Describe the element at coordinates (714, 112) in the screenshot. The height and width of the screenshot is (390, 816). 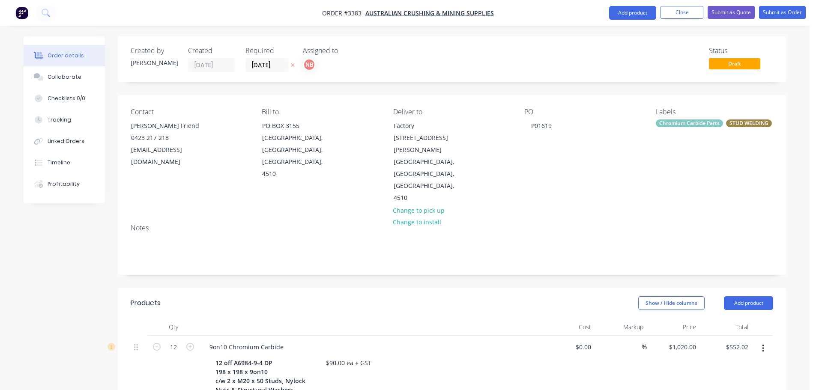
I see `div: Labels` at that location.